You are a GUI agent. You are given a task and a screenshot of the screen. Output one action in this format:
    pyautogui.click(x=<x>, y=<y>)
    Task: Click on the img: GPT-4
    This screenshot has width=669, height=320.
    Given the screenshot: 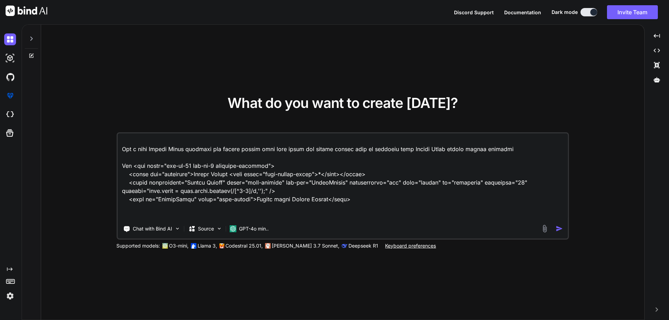 What is the action you would take?
    pyautogui.click(x=165, y=246)
    